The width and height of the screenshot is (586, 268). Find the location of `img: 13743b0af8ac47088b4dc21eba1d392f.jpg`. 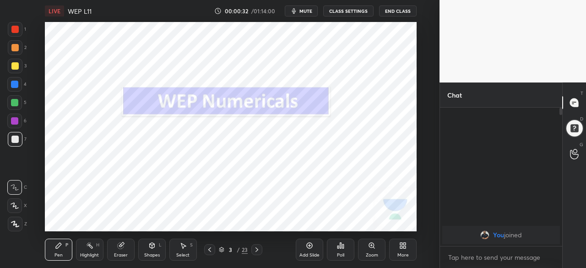

img: 13743b0af8ac47088b4dc21eba1d392f.jpg is located at coordinates (485, 235).